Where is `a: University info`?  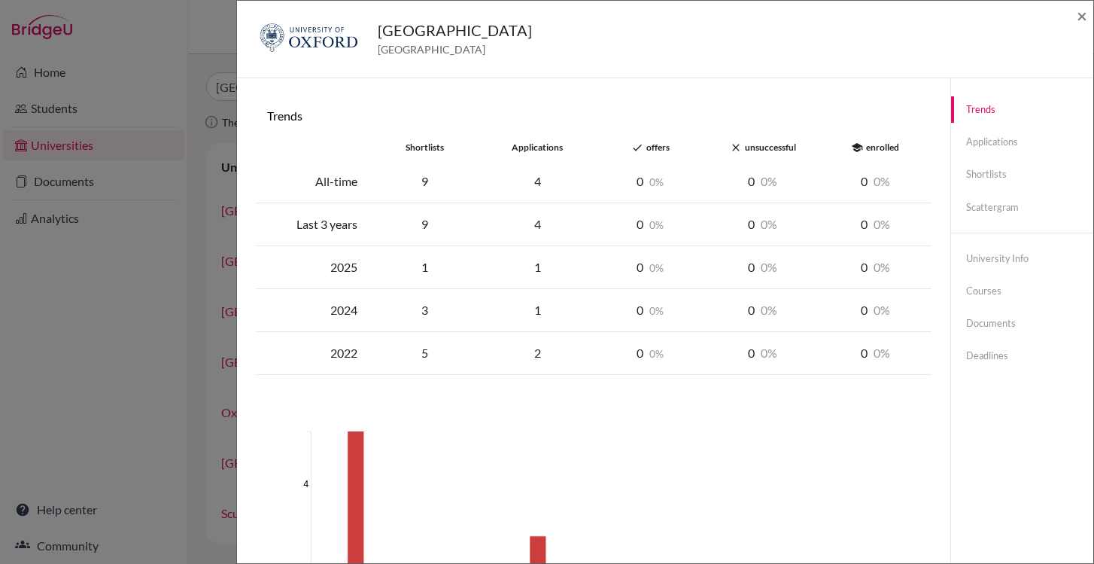 a: University info is located at coordinates (1022, 258).